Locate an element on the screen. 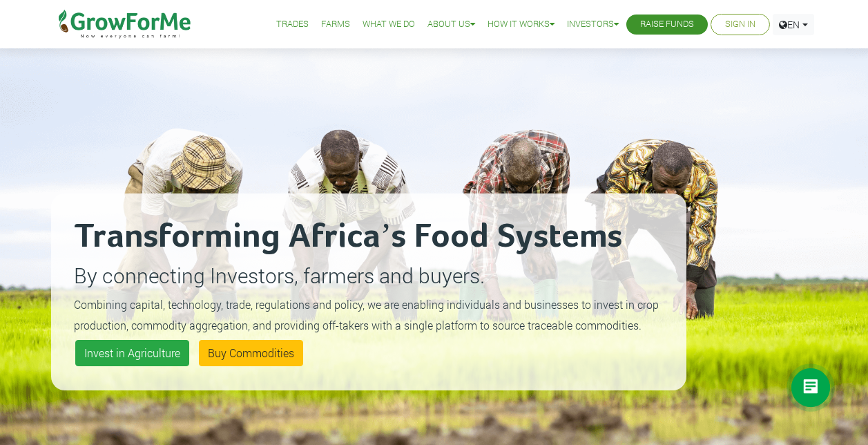 The image size is (868, 445). a: Raise Funds is located at coordinates (667, 24).